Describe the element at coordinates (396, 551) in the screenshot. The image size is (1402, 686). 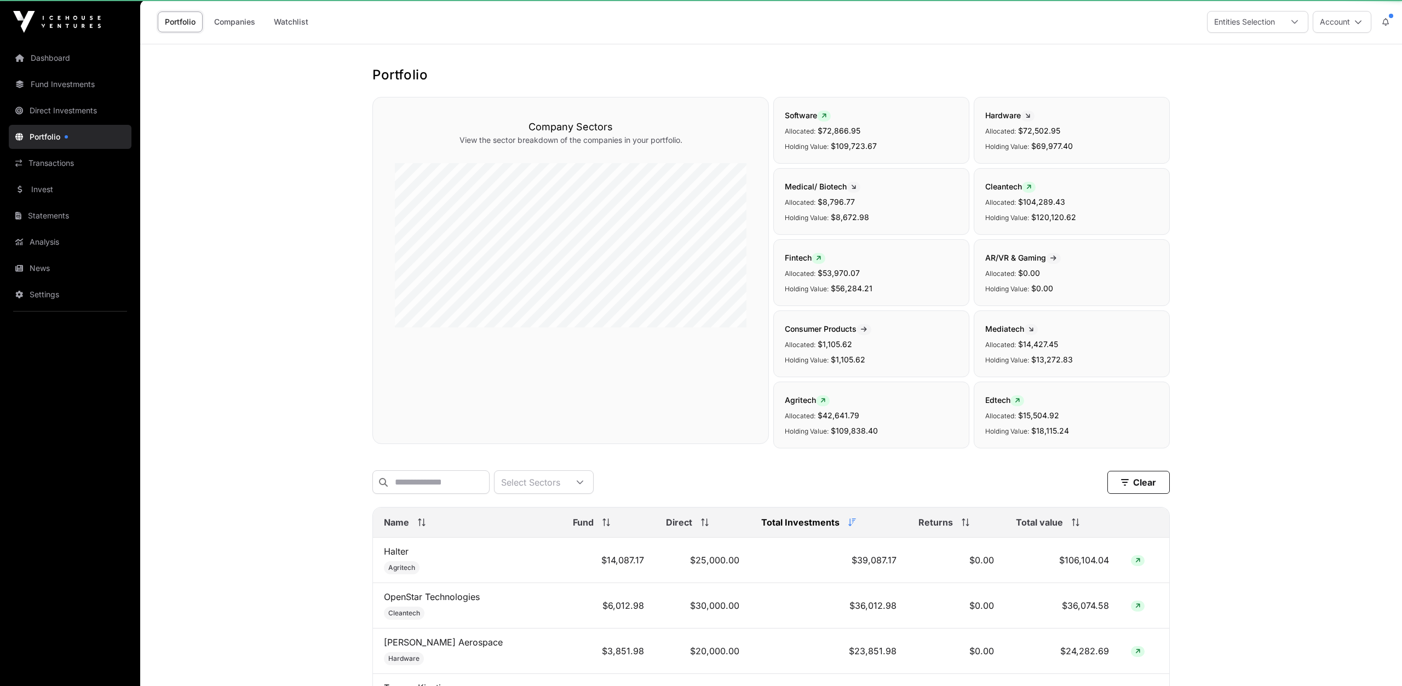
I see `a: Halter` at that location.